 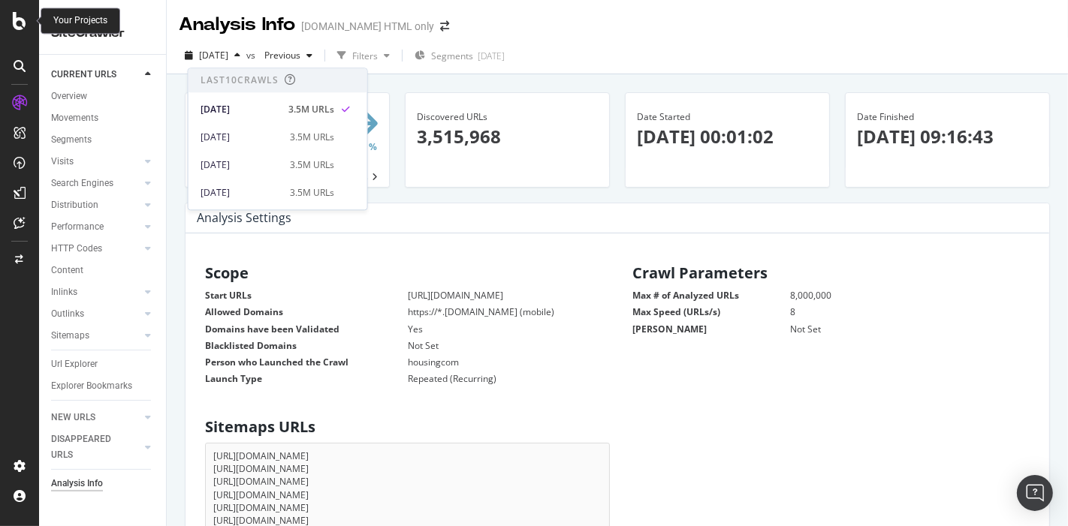 I want to click on div: Sitemaps, so click(x=70, y=336).